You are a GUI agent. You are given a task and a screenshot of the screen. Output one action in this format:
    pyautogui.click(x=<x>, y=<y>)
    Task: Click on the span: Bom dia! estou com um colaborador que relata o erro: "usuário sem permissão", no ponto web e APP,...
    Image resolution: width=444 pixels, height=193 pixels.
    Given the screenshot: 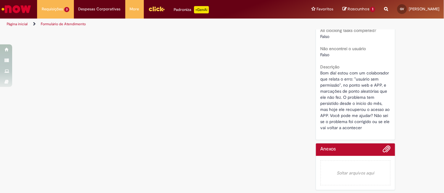 What is the action you would take?
    pyautogui.click(x=356, y=100)
    